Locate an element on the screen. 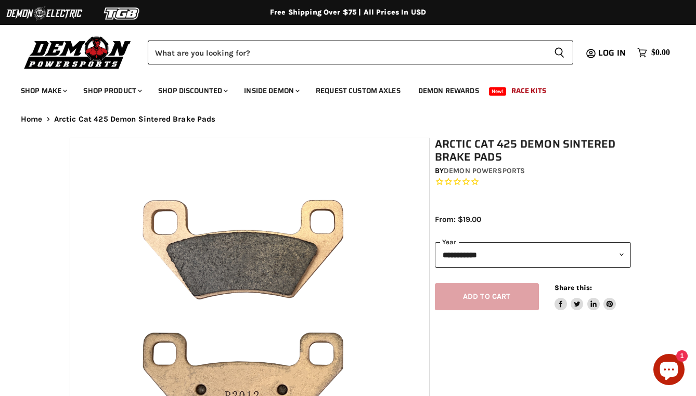 Image resolution: width=696 pixels, height=396 pixels. span: Share this: is located at coordinates (573, 288).